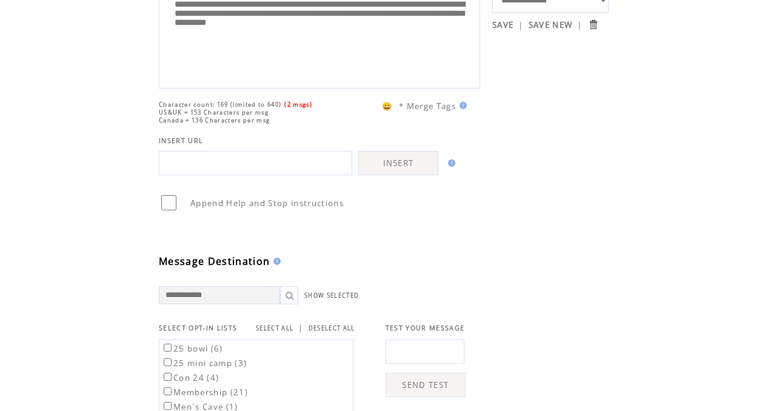 The width and height of the screenshot is (776, 411). I want to click on label: 25 mini camp (3), so click(204, 363).